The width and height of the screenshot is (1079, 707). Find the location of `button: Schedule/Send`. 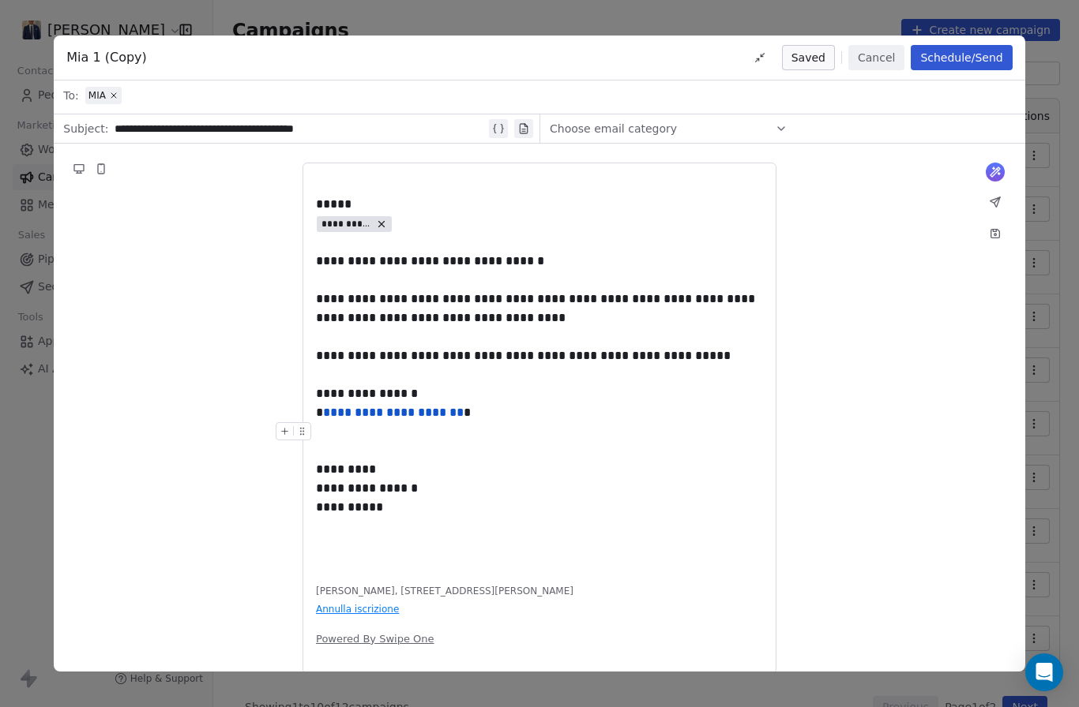

button: Schedule/Send is located at coordinates (961, 58).